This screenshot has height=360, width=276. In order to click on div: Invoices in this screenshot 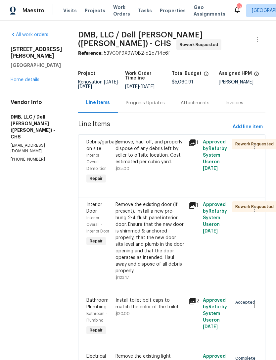, I will do `click(234, 103)`.